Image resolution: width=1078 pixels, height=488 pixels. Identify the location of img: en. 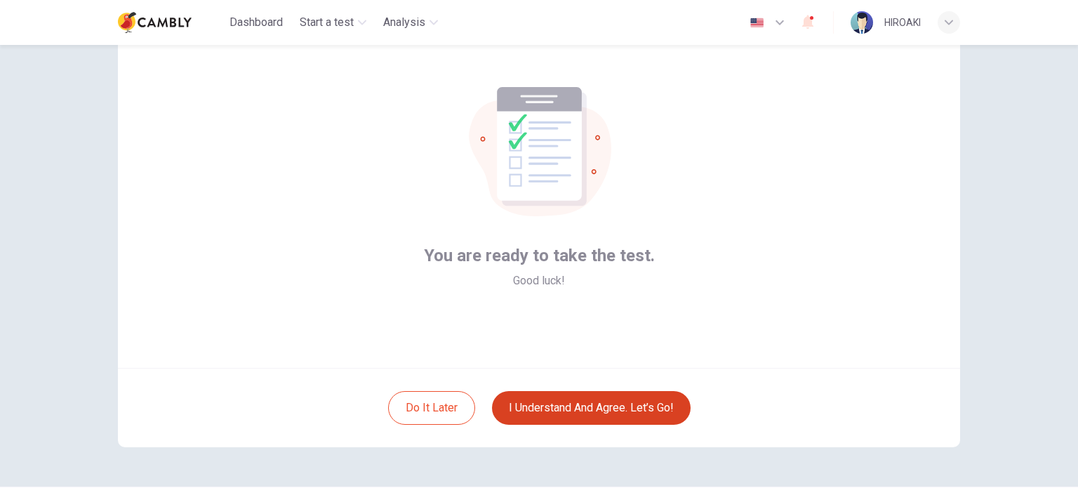
(757, 22).